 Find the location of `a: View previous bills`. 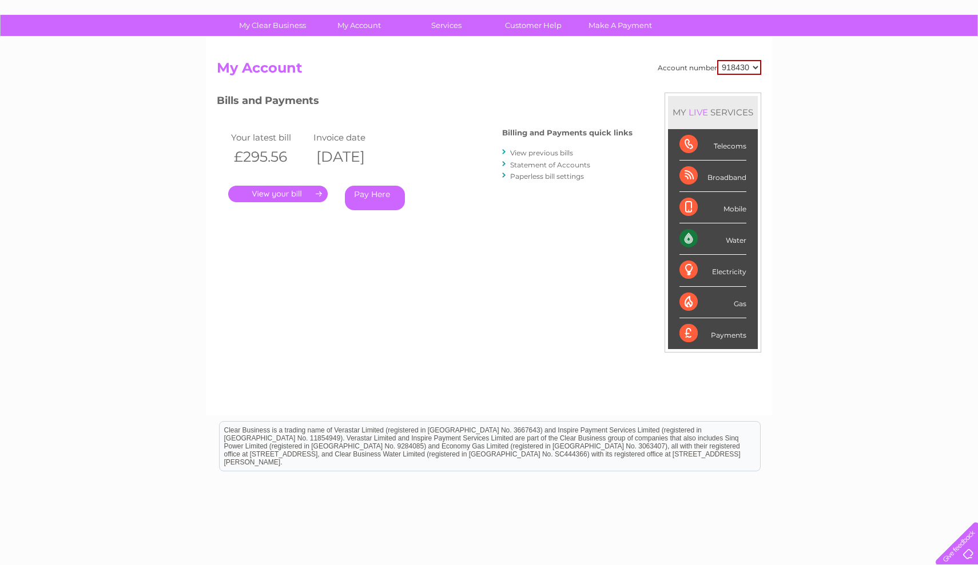

a: View previous bills is located at coordinates (541, 153).